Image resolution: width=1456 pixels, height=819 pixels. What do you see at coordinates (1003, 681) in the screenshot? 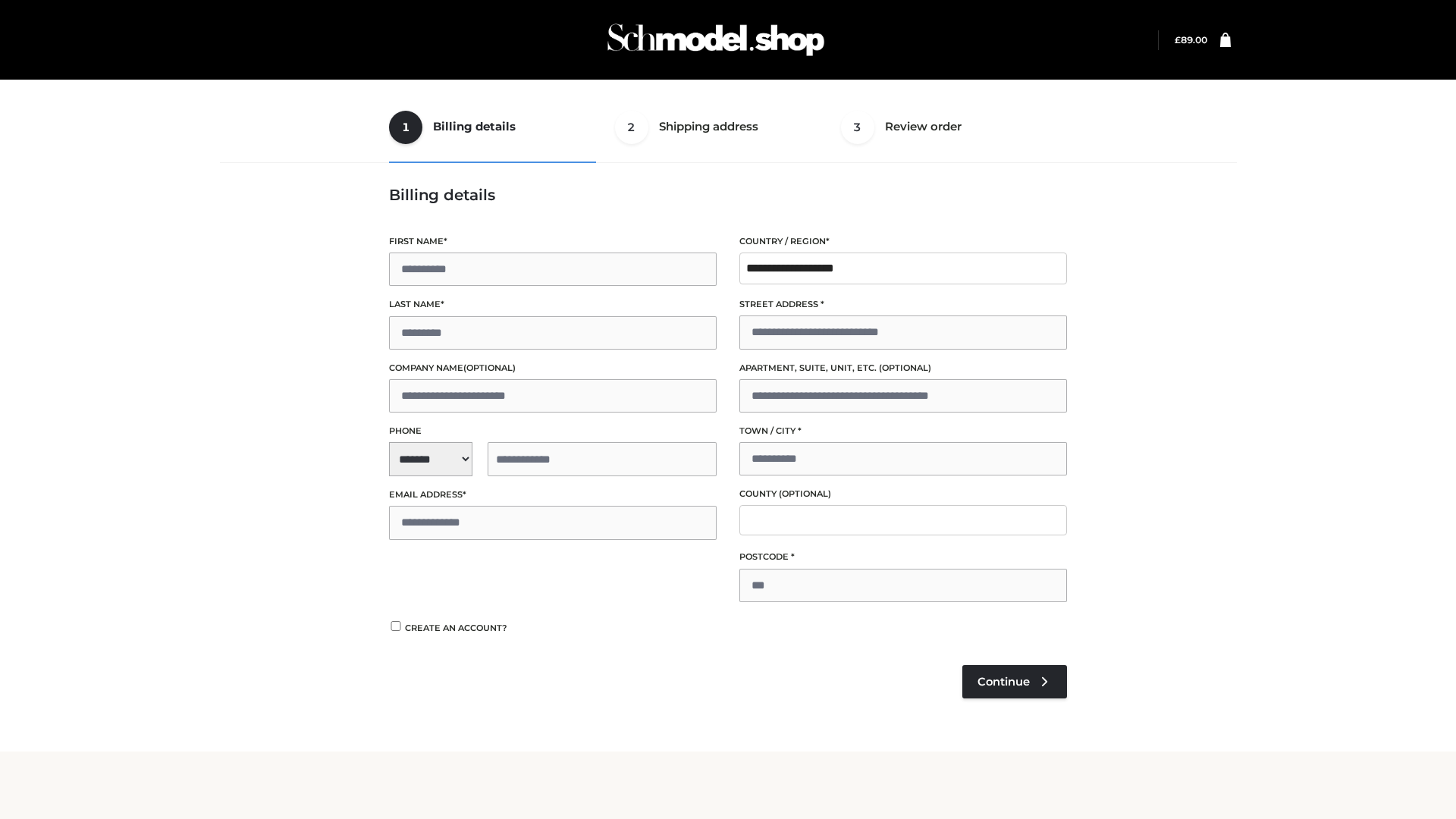
I see `span: Continue` at bounding box center [1003, 681].